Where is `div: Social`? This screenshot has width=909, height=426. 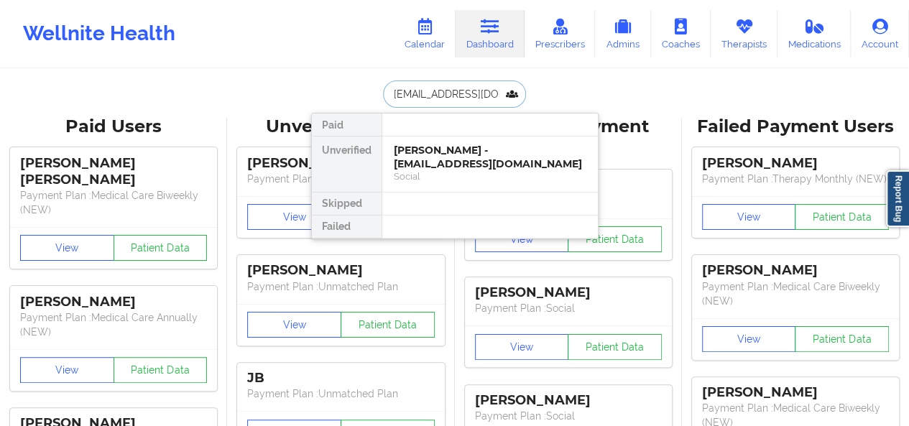
div: Social is located at coordinates (490, 176).